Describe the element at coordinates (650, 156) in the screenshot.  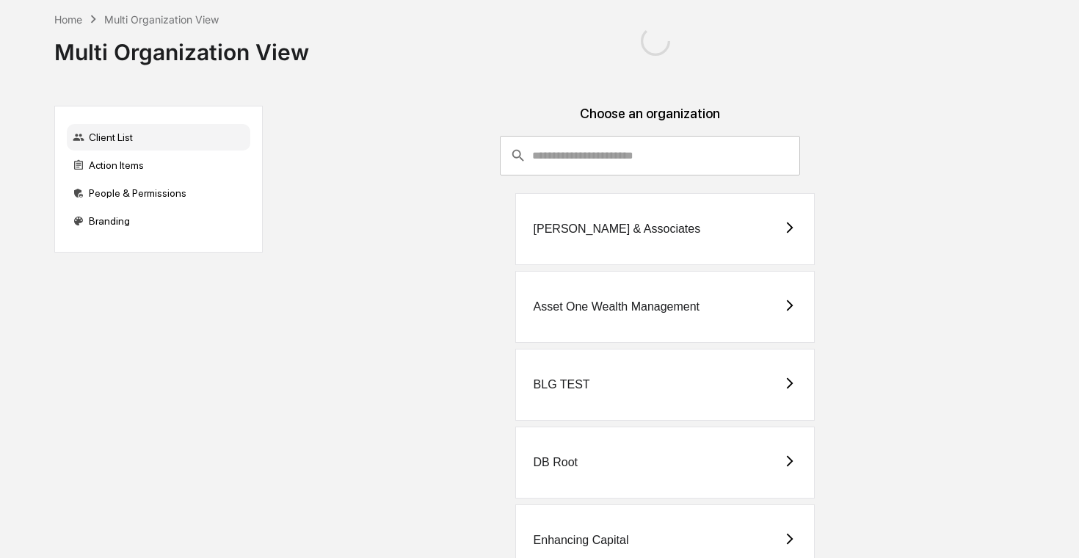
I see `div: consultant-dashboard__filter-organizations-search-bar` at that location.